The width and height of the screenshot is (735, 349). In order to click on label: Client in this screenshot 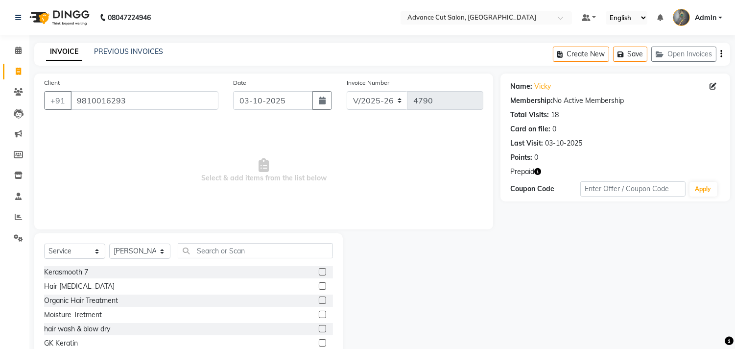, I will do `click(52, 83)`.